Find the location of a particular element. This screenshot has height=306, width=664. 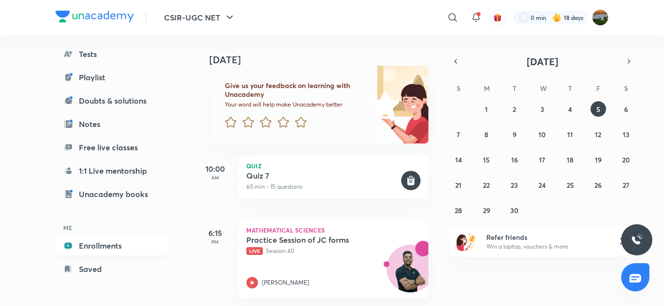

a: Unacademy books is located at coordinates (112, 194).